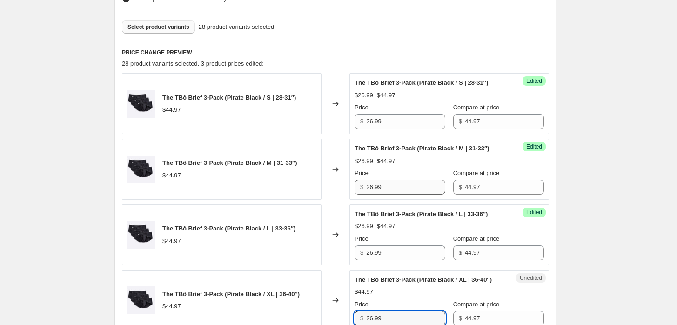 The image size is (677, 325). What do you see at coordinates (158, 27) in the screenshot?
I see `button: Select product variants` at bounding box center [158, 27].